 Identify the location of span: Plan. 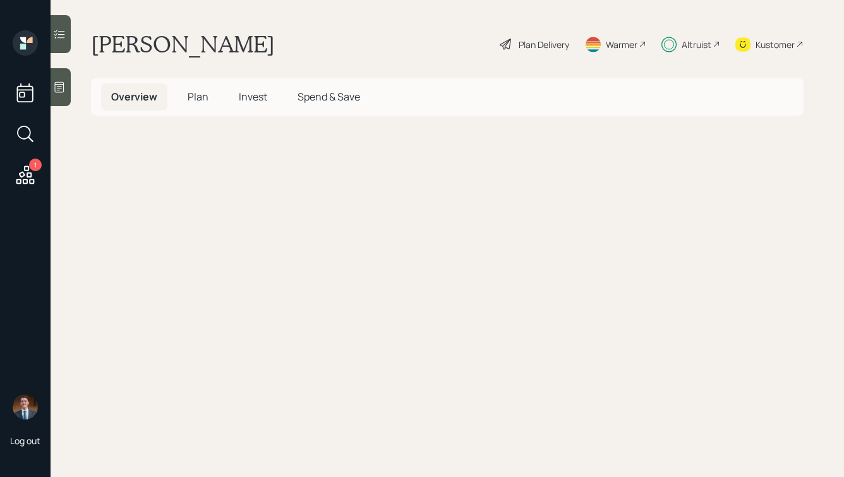
(198, 97).